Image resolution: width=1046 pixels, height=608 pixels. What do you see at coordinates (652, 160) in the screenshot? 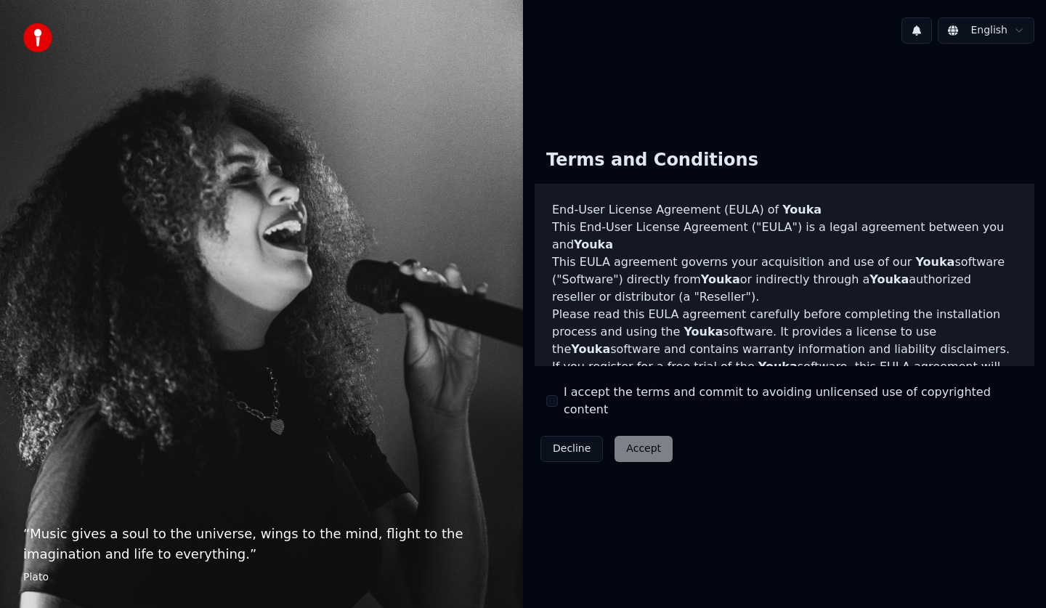
I see `div: Terms and Conditions` at bounding box center [652, 160].